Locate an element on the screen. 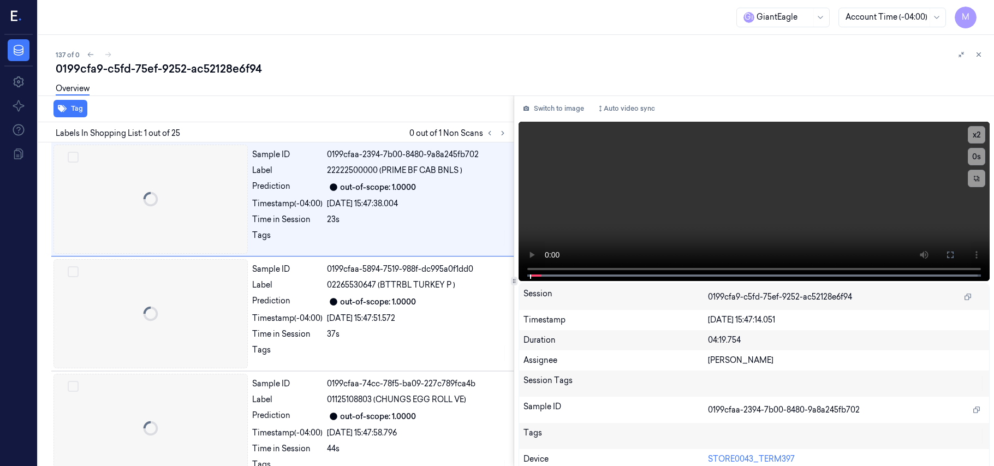  button: Auto video sync is located at coordinates (626, 109).